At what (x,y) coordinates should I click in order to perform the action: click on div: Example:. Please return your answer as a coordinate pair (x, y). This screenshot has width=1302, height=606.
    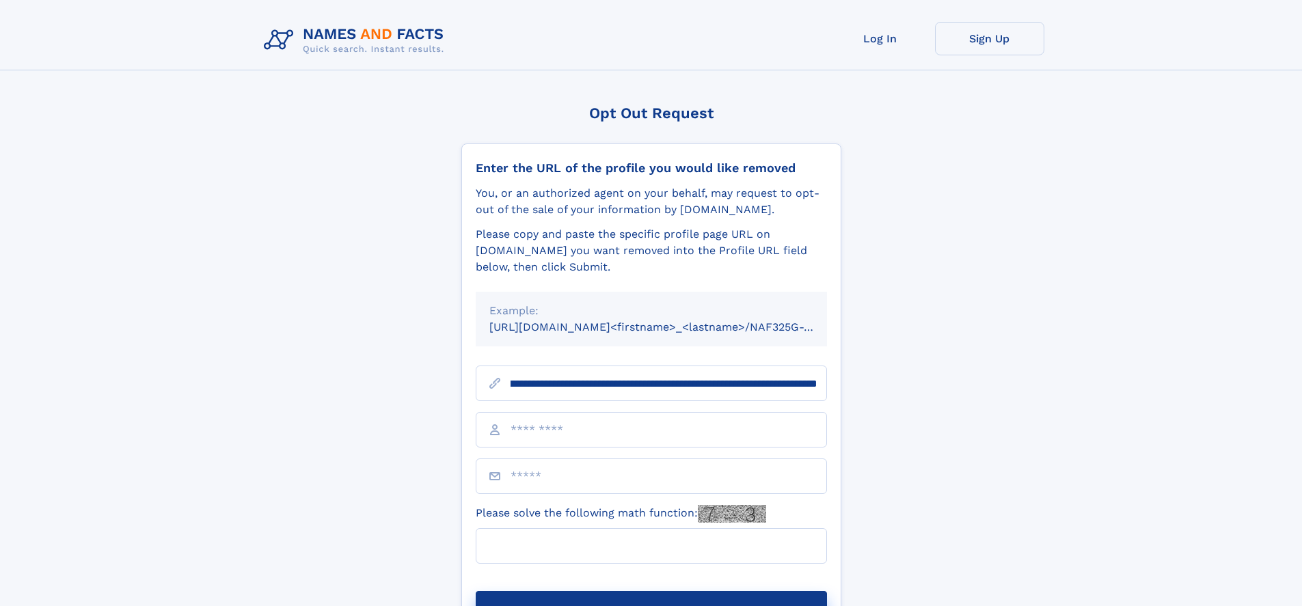
    Looking at the image, I should click on (651, 311).